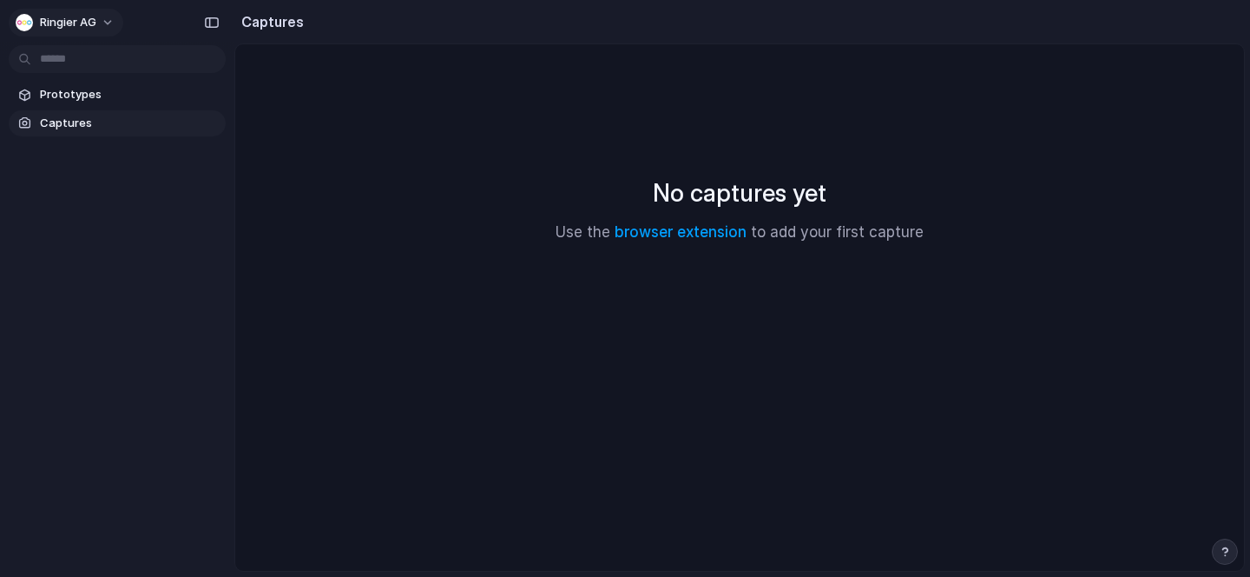 Image resolution: width=1250 pixels, height=577 pixels. Describe the element at coordinates (740, 193) in the screenshot. I see `h2: No captures yet` at that location.